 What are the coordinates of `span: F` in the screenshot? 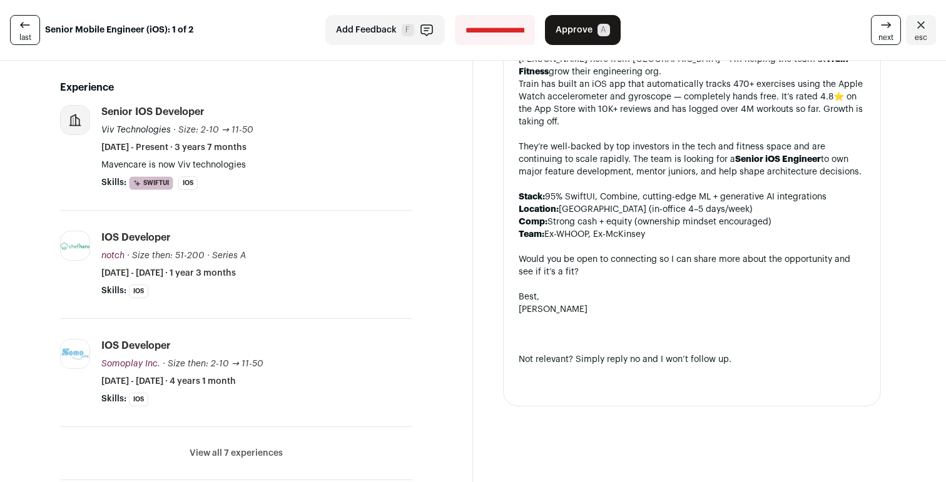 It's located at (408, 30).